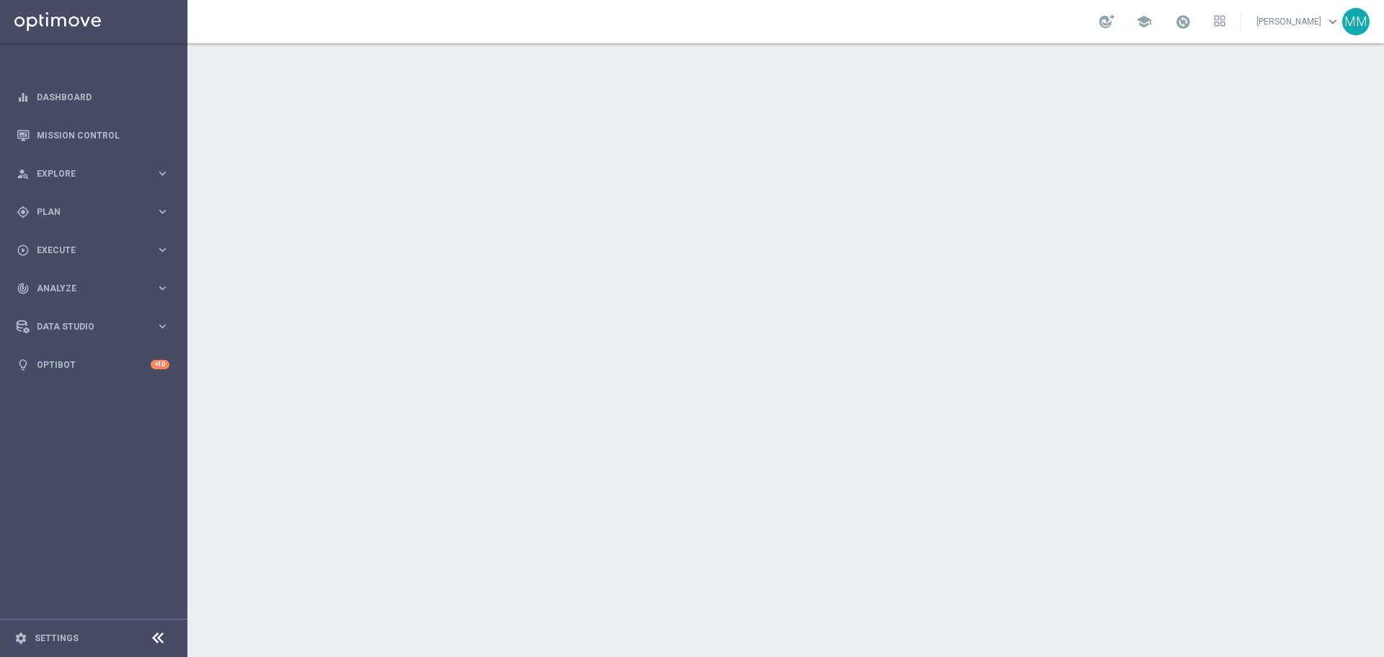 The width and height of the screenshot is (1384, 657). I want to click on div: Data Studio, so click(86, 327).